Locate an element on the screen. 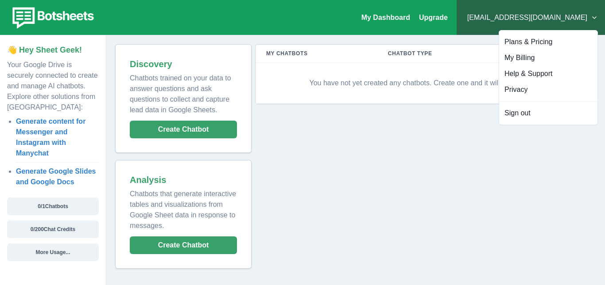  a: Generate Google Slides and Google Docs is located at coordinates (56, 177).